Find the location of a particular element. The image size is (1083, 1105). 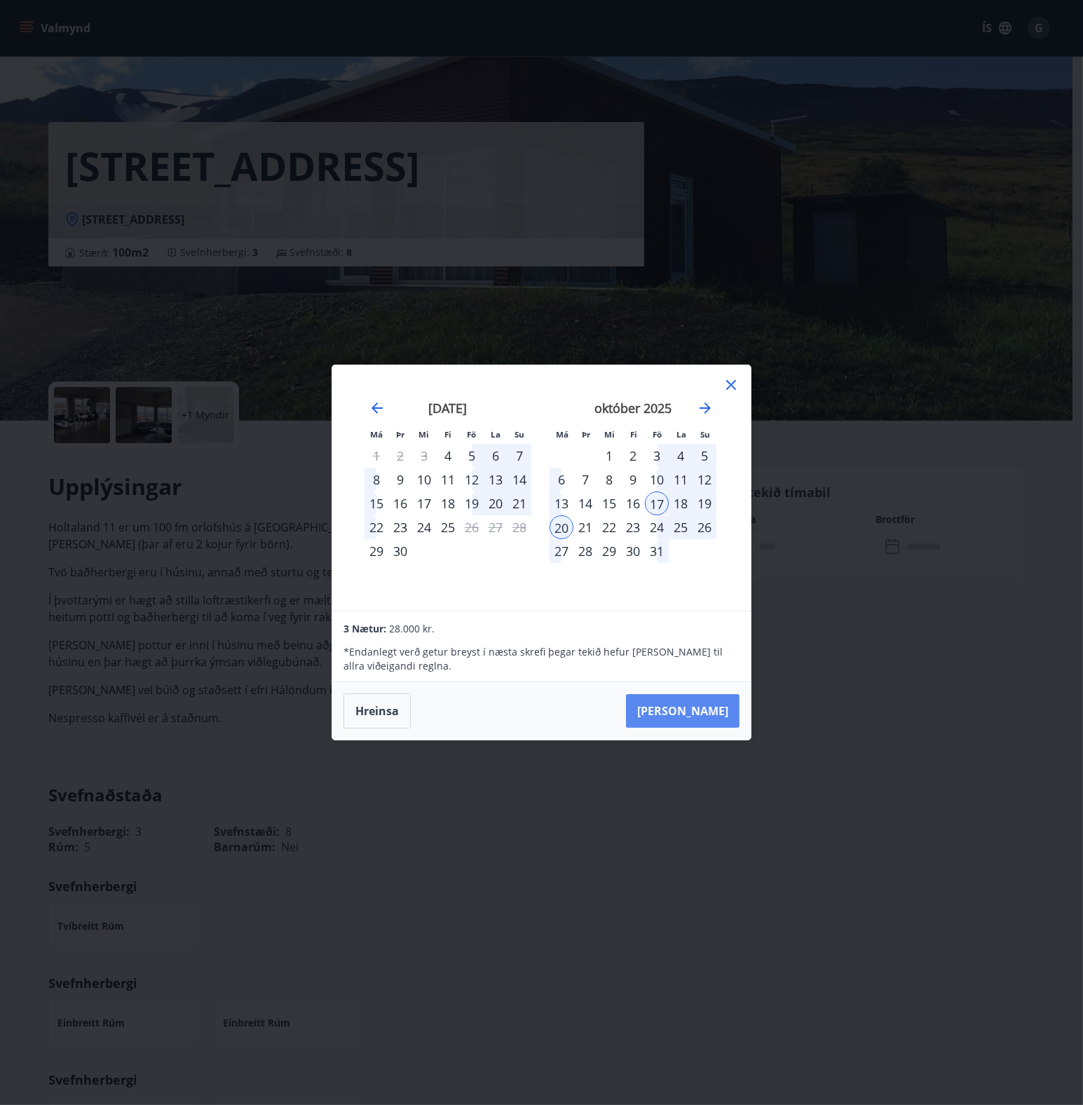

td: Not available. mánudagur, 1. september 2025 is located at coordinates (376, 456).